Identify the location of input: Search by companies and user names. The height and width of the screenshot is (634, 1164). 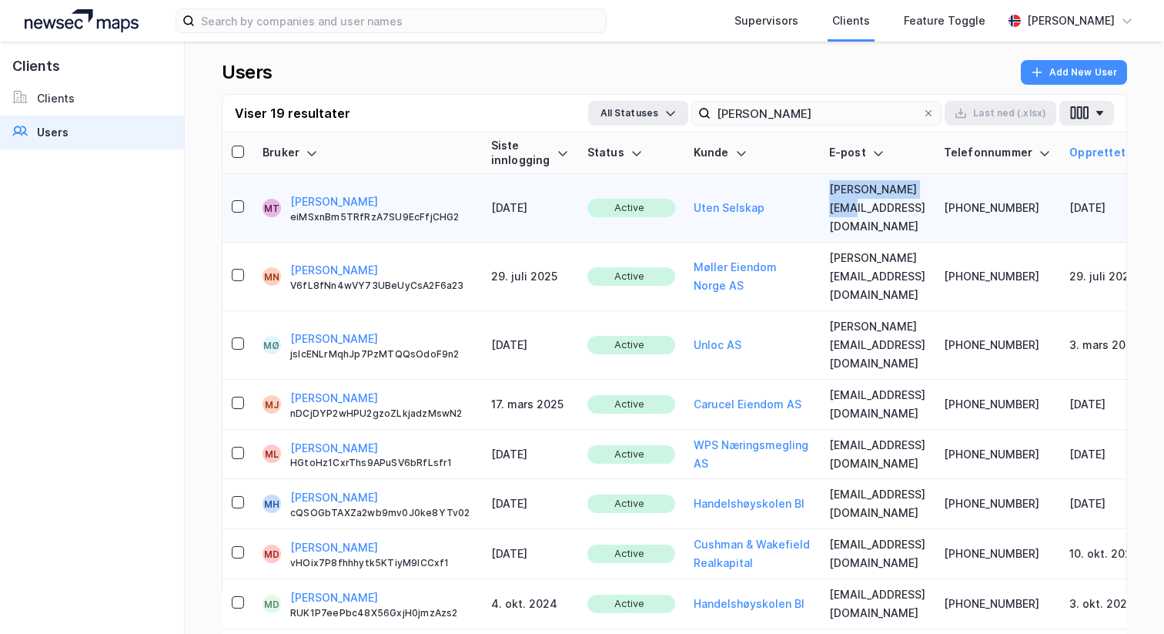
(400, 21).